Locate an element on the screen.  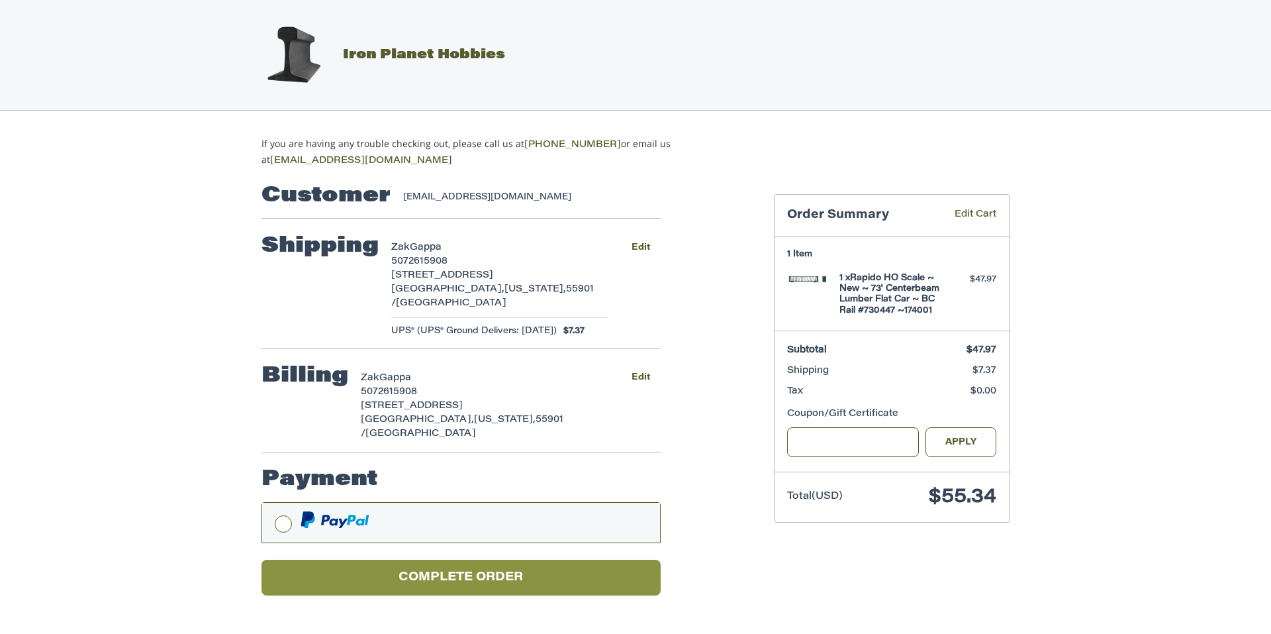
span: 55901 / is located at coordinates (462, 426).